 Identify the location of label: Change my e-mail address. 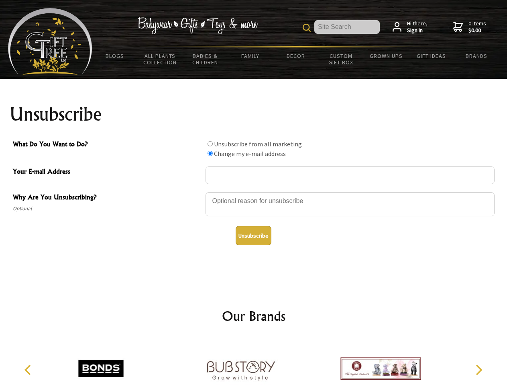
(250, 153).